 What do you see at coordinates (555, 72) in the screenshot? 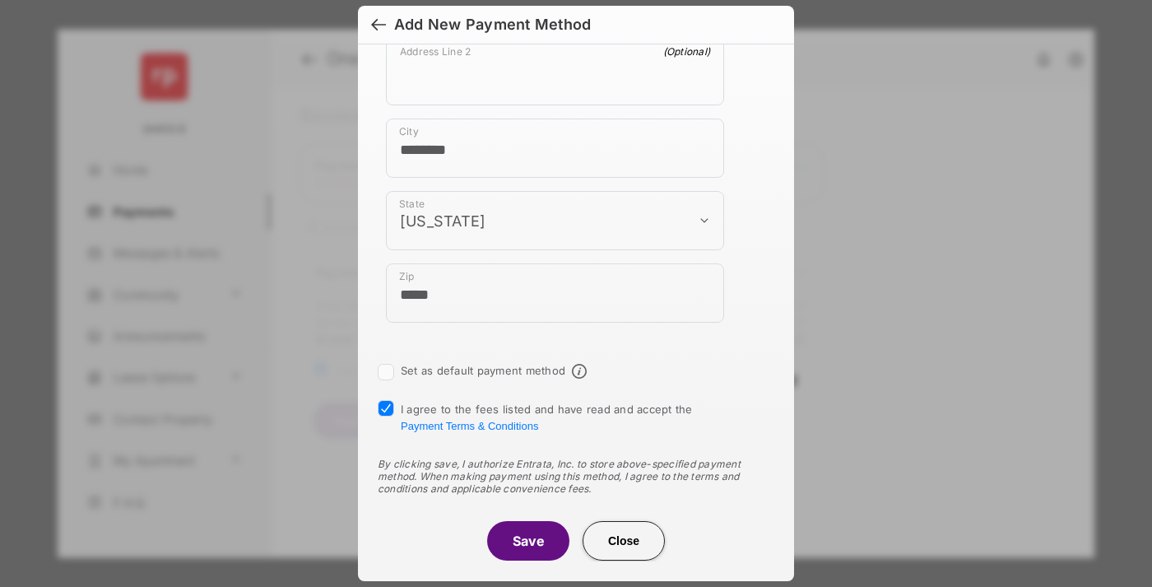
I see `div: payment_method_screening[postal_addresses][addressLine2]` at bounding box center [555, 72].